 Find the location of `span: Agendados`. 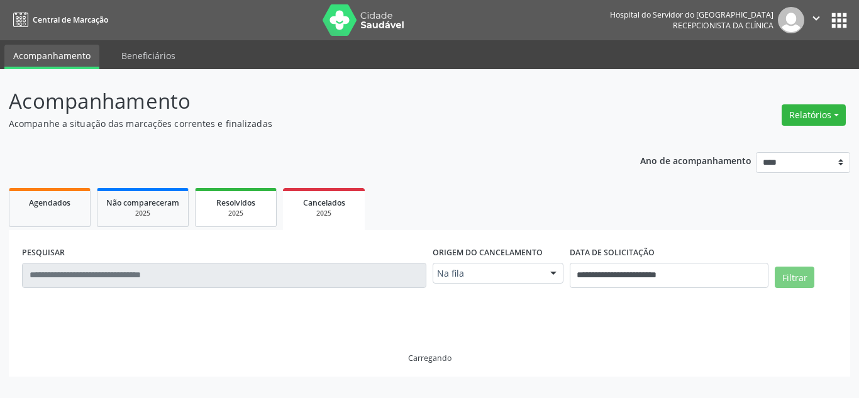

span: Agendados is located at coordinates (50, 203).